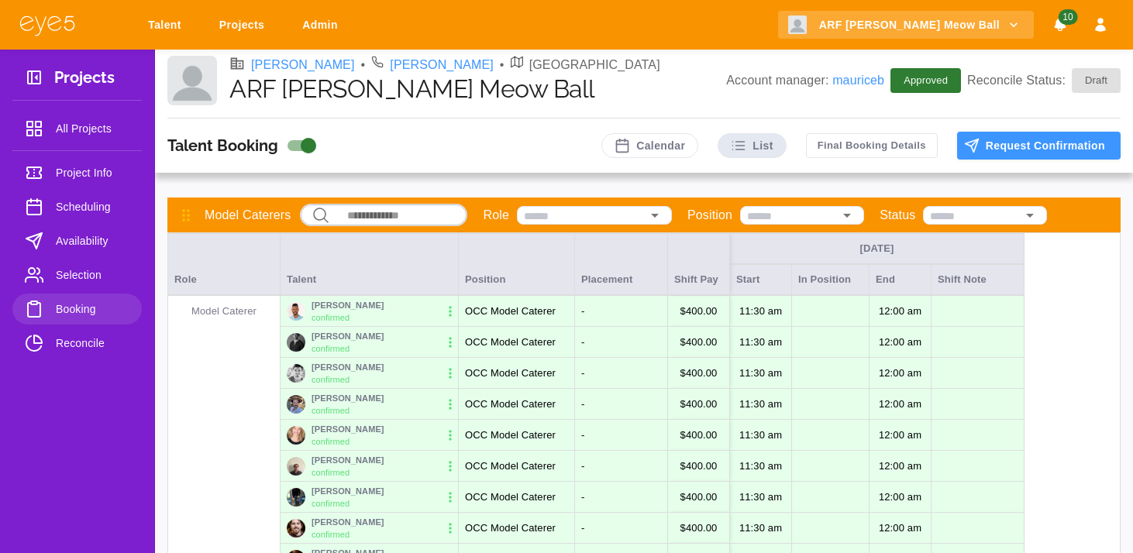  What do you see at coordinates (831, 280) in the screenshot?
I see `div: In Position` at bounding box center [831, 280].